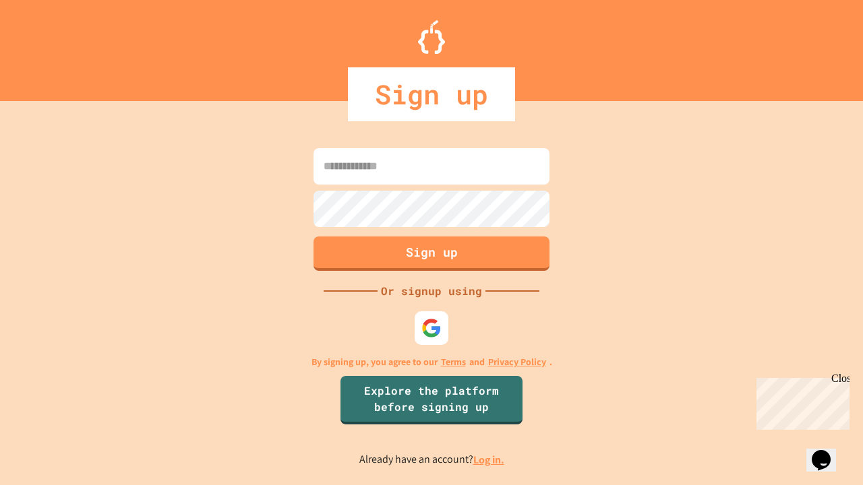 This screenshot has height=485, width=863. What do you see at coordinates (431, 362) in the screenshot?
I see `p: By signing up, you agree to our and .` at bounding box center [431, 362].